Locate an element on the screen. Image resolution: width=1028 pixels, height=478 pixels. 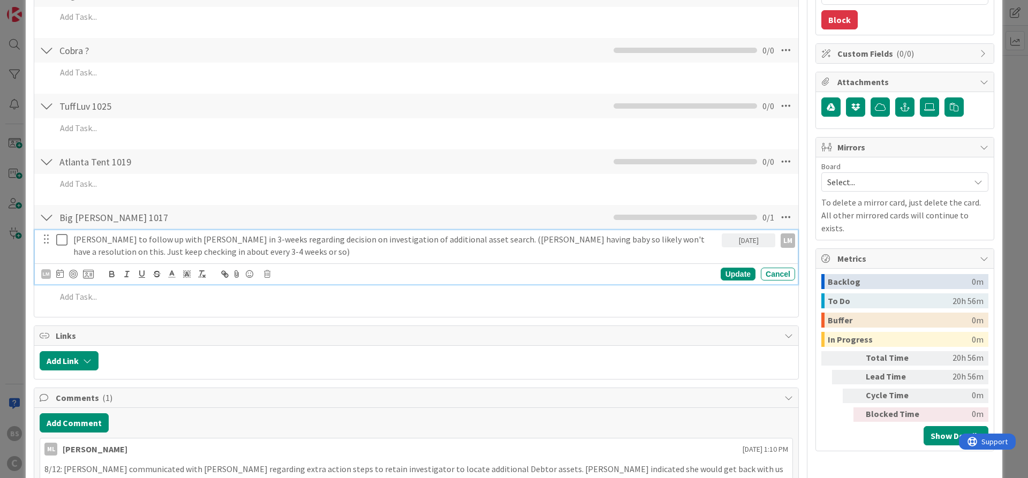
button: Block is located at coordinates (839, 20).